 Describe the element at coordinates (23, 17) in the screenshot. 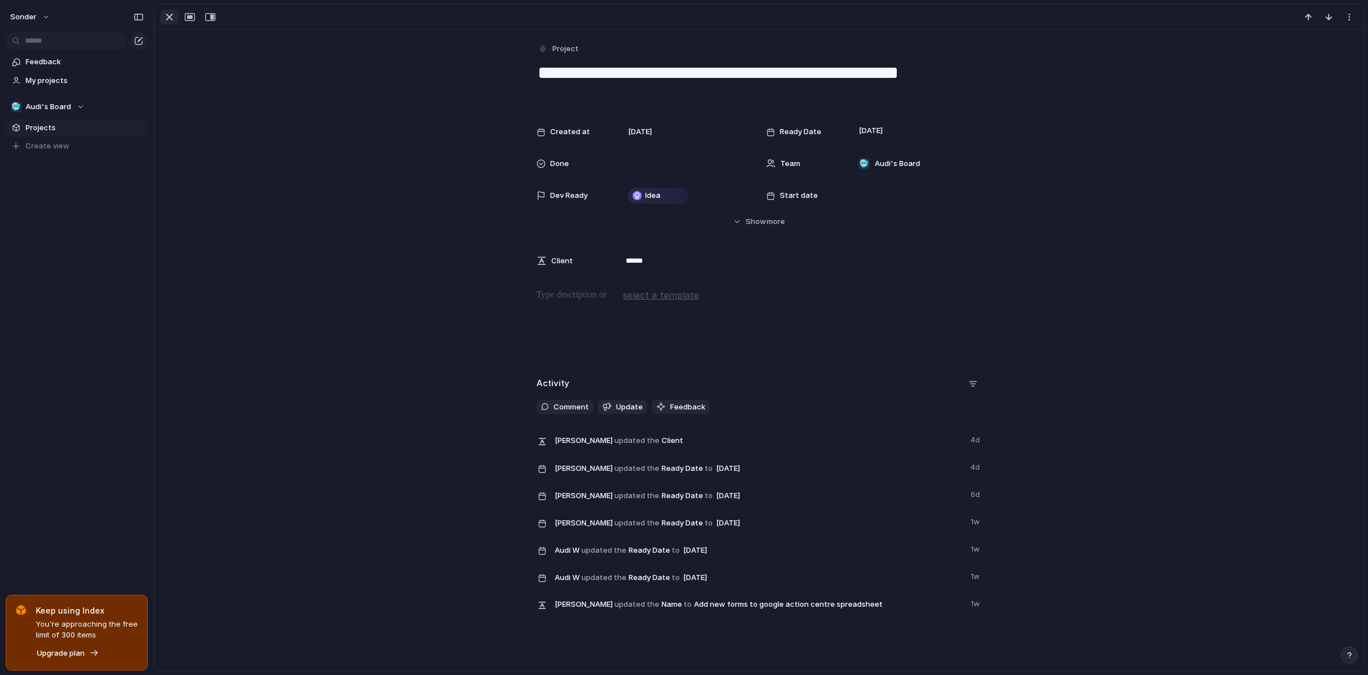

I see `span: sonder` at that location.